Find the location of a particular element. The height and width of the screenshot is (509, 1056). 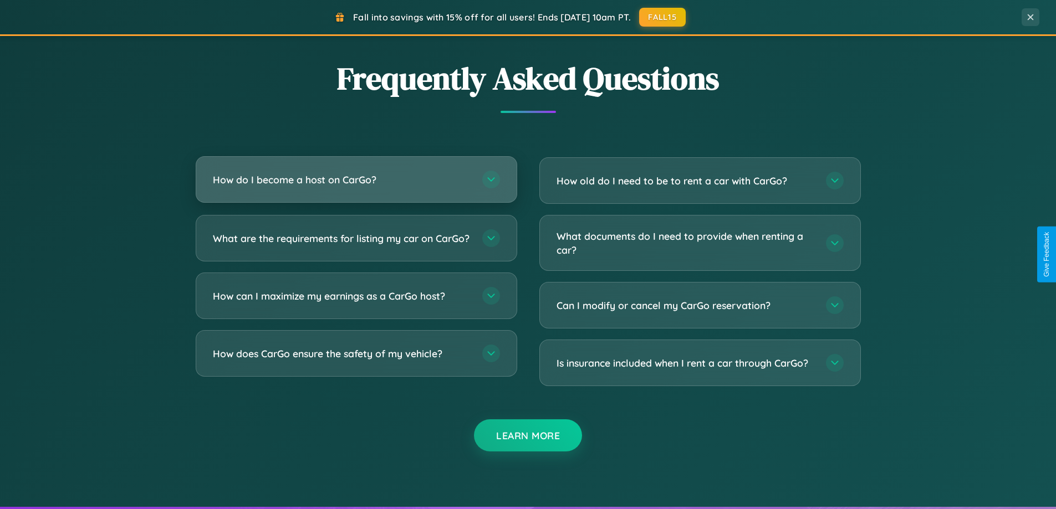

h3: Can I modify or cancel my CarGo reservation? is located at coordinates (686, 305).